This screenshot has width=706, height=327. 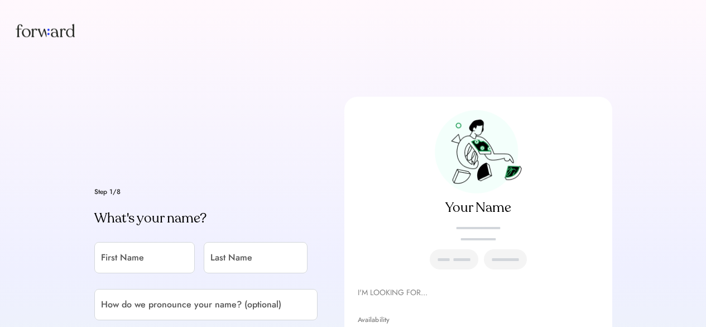 I want to click on div: Your Name, so click(x=478, y=208).